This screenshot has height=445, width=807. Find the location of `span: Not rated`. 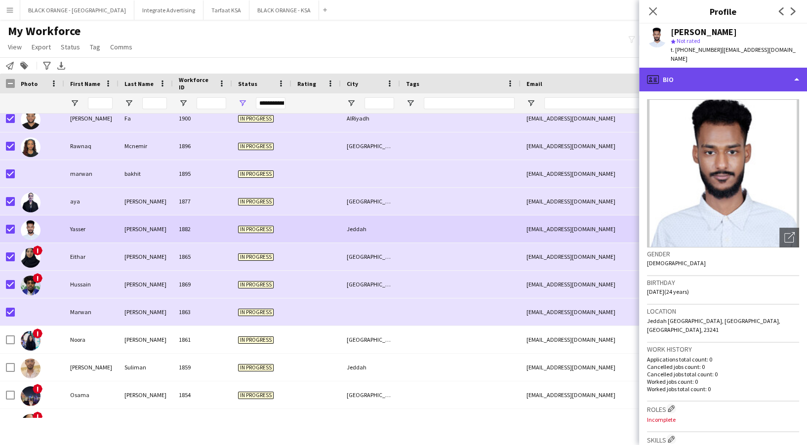

span: Not rated is located at coordinates (688, 40).